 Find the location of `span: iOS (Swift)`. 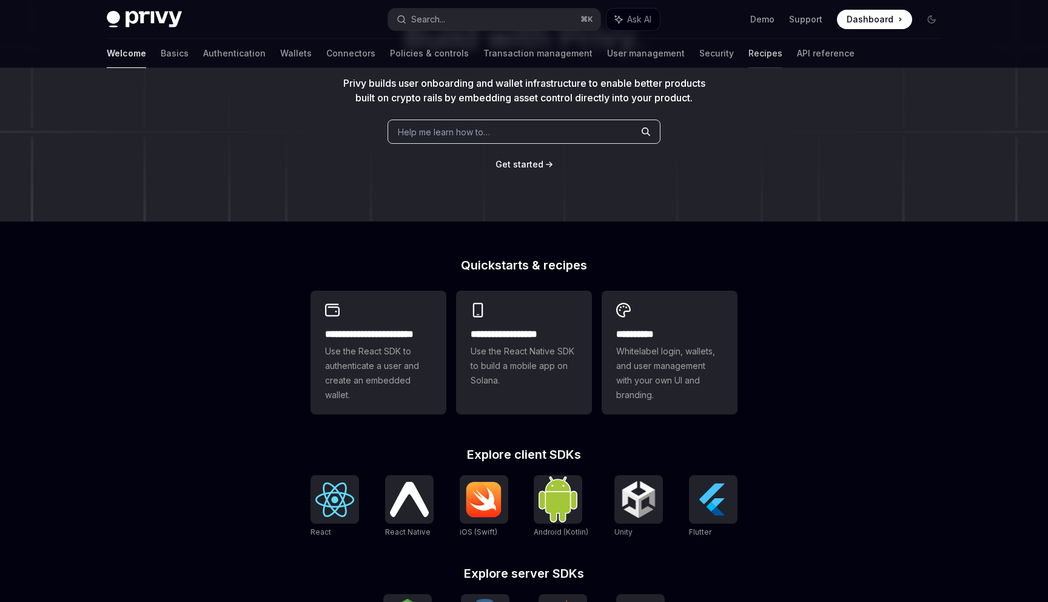

span: iOS (Swift) is located at coordinates (479, 531).